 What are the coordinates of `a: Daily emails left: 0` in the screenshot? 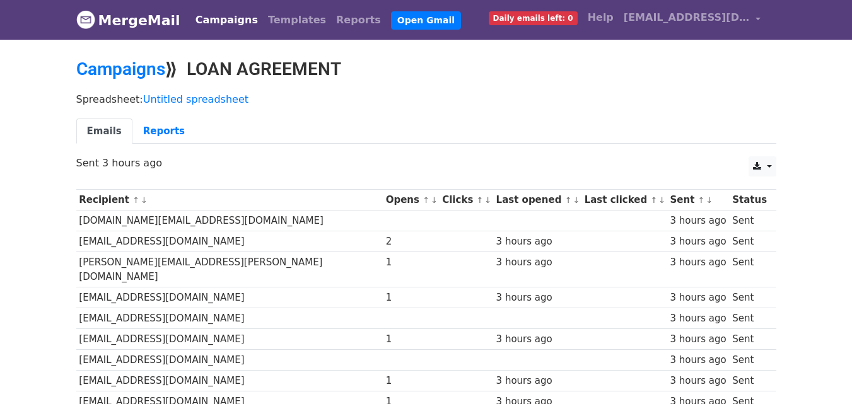 It's located at (533, 18).